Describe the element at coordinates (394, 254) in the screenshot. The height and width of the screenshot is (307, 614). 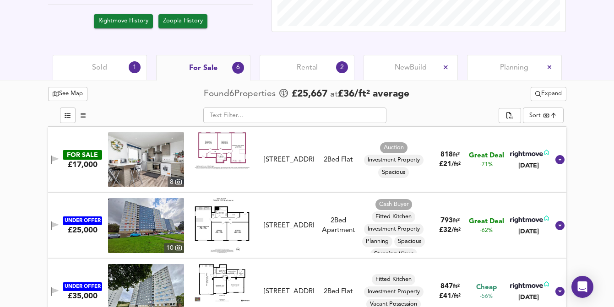
I see `div: Stunning Views` at that location.